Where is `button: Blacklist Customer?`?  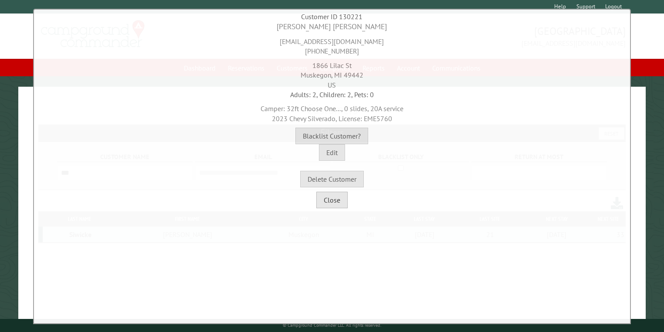 button: Blacklist Customer? is located at coordinates (332, 136).